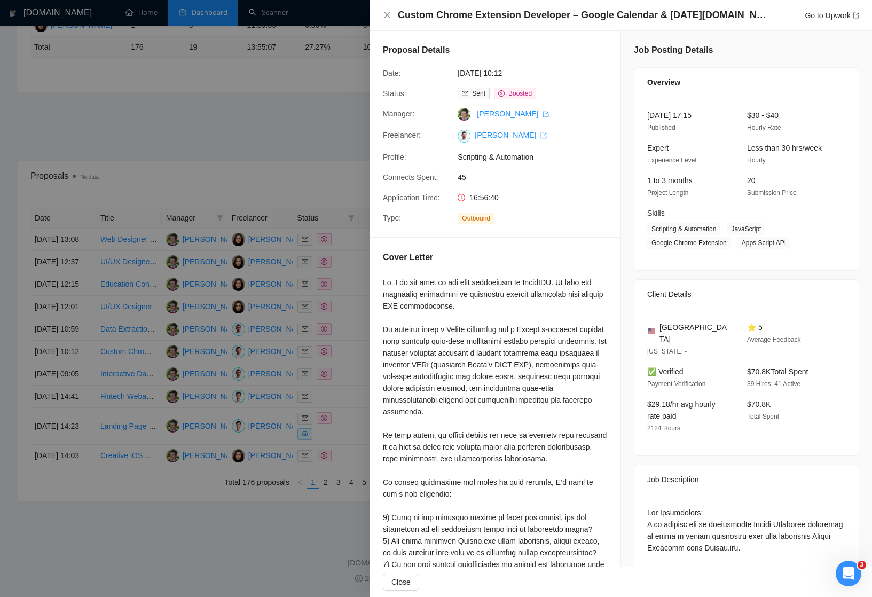 The image size is (872, 597). I want to click on span: close, so click(387, 15).